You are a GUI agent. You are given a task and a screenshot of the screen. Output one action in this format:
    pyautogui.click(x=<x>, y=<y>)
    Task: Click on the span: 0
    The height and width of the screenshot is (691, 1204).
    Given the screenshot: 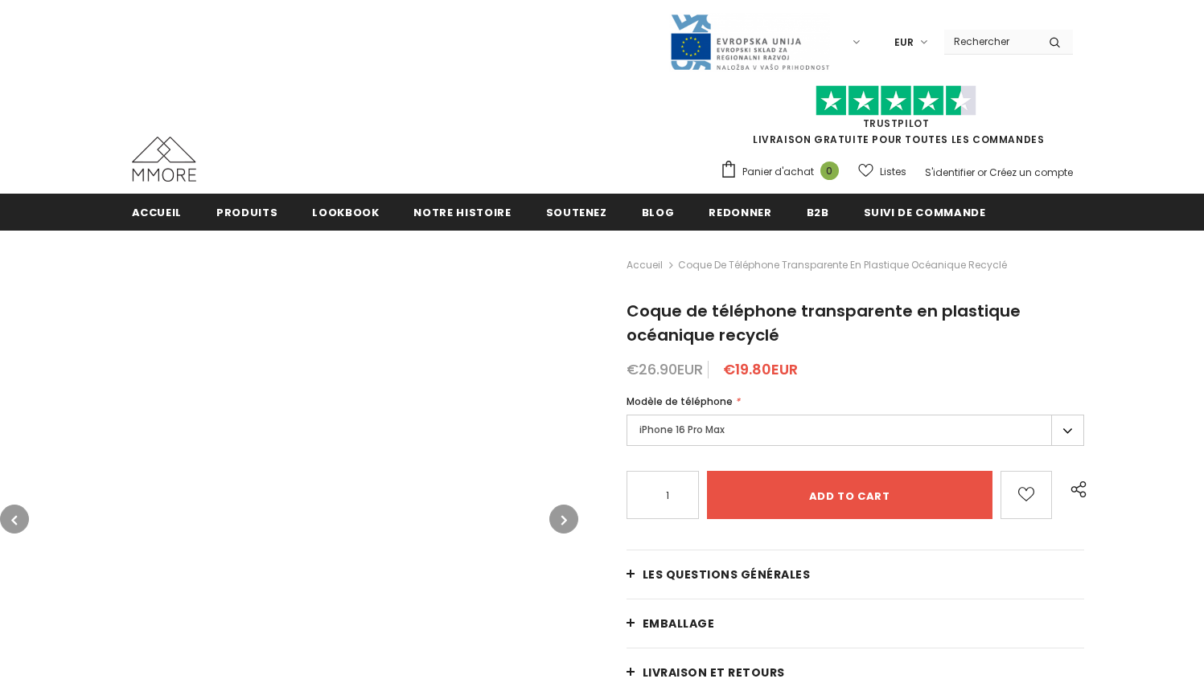 What is the action you would take?
    pyautogui.click(x=829, y=170)
    